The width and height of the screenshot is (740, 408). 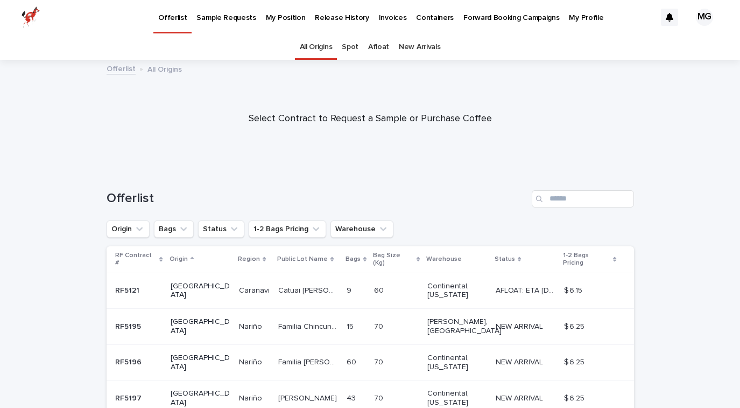 I want to click on a: Spot, so click(x=350, y=47).